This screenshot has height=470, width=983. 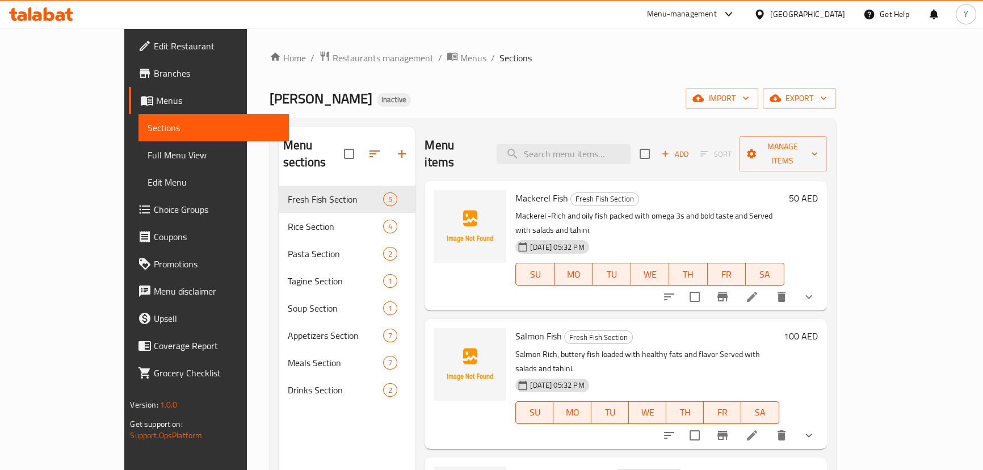 What do you see at coordinates (336, 336) in the screenshot?
I see `span: Appetizers Section` at bounding box center [336, 336].